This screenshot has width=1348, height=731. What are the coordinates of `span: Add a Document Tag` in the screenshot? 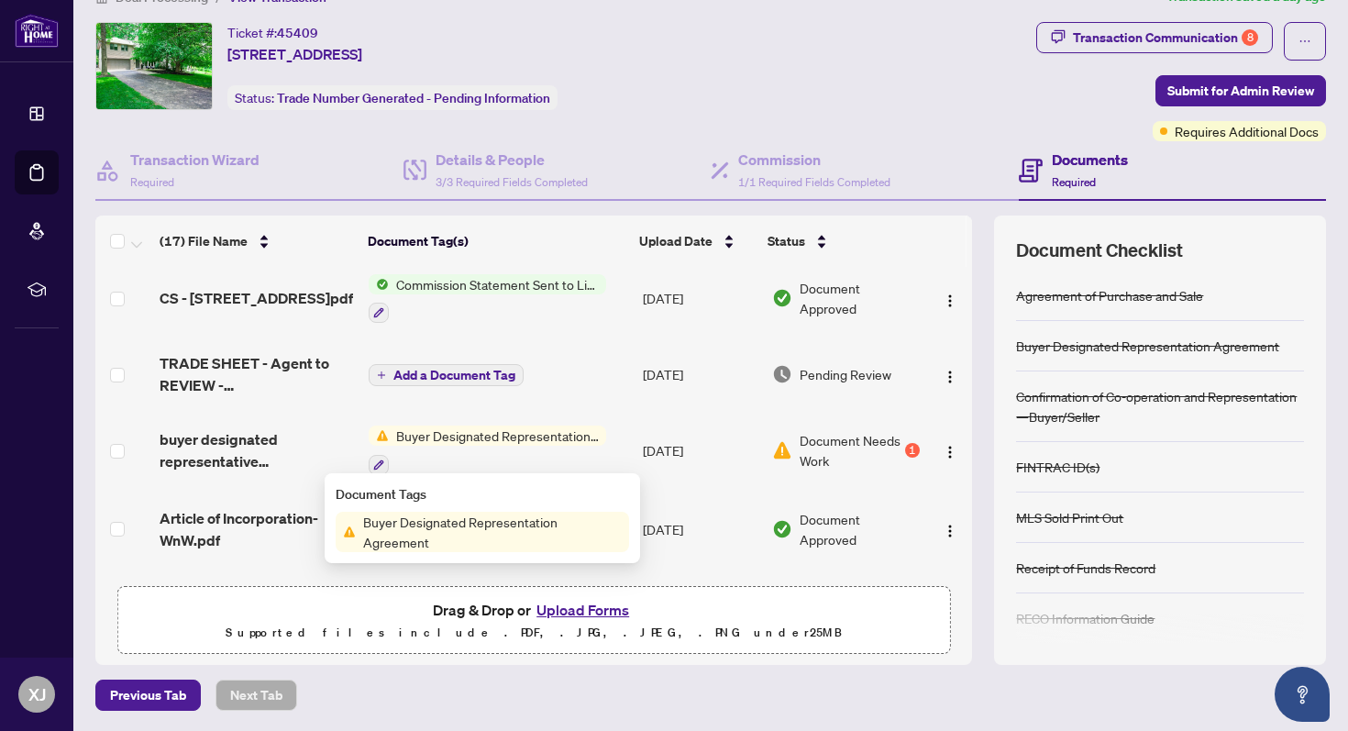 It's located at (454, 375).